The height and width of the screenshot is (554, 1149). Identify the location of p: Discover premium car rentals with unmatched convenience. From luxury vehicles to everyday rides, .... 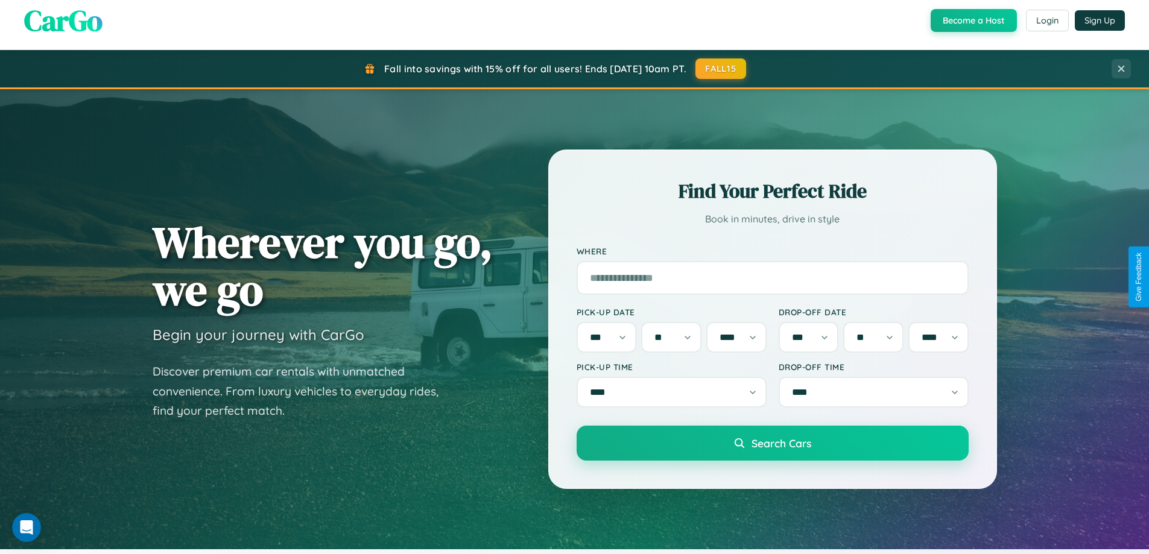
(303, 392).